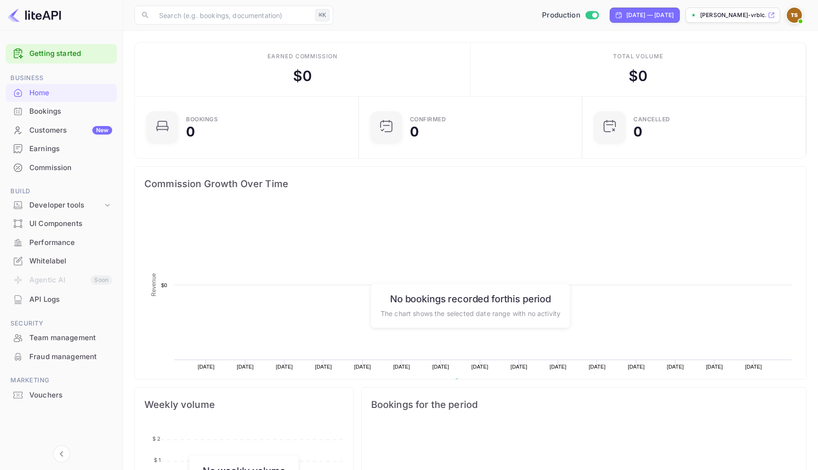 The width and height of the screenshot is (818, 470). Describe the element at coordinates (471, 312) in the screenshot. I see `p: The chart shows the selected date range with no activity` at that location.